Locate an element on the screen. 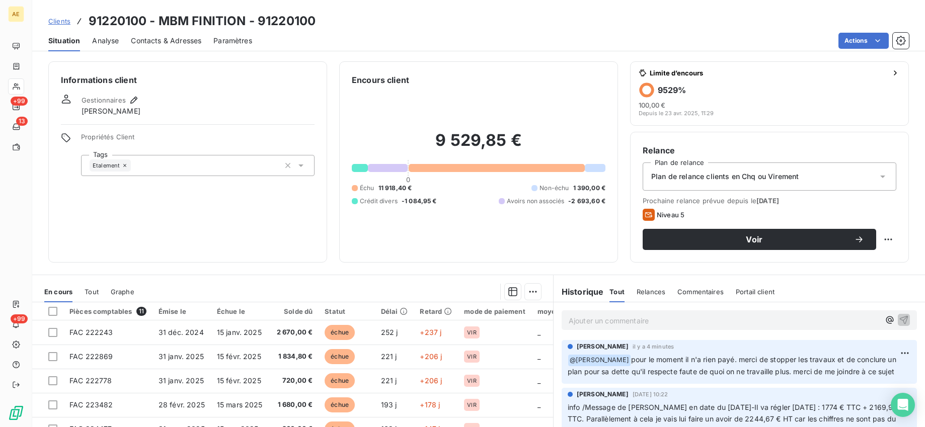 The width and height of the screenshot is (925, 427). span: Limite d’encours is located at coordinates (769, 73).